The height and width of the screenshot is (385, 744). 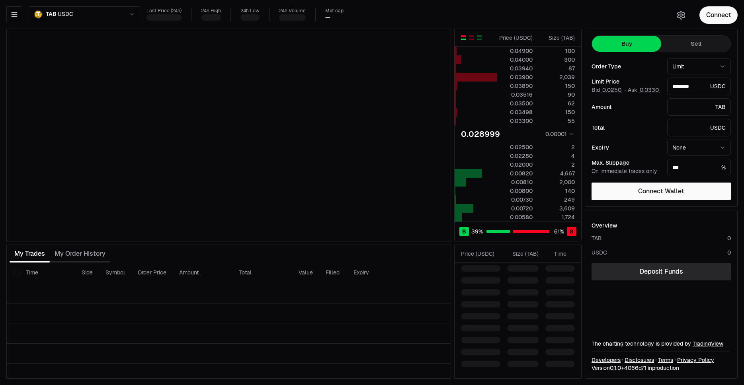 What do you see at coordinates (557, 104) in the screenshot?
I see `div: 62` at bounding box center [557, 104].